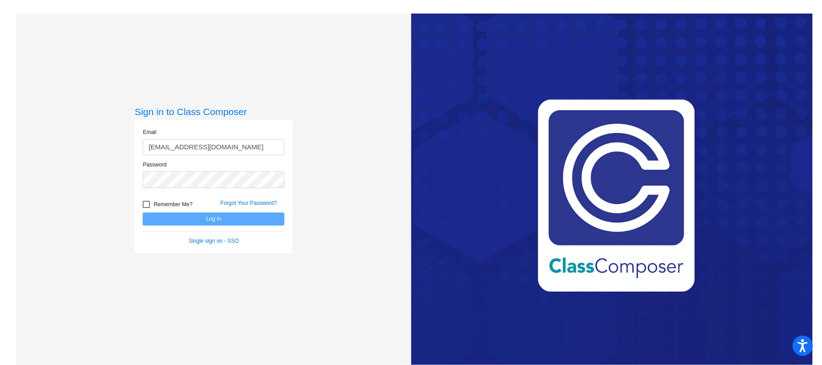  What do you see at coordinates (214, 241) in the screenshot?
I see `a: Single sign on - SSO` at bounding box center [214, 241].